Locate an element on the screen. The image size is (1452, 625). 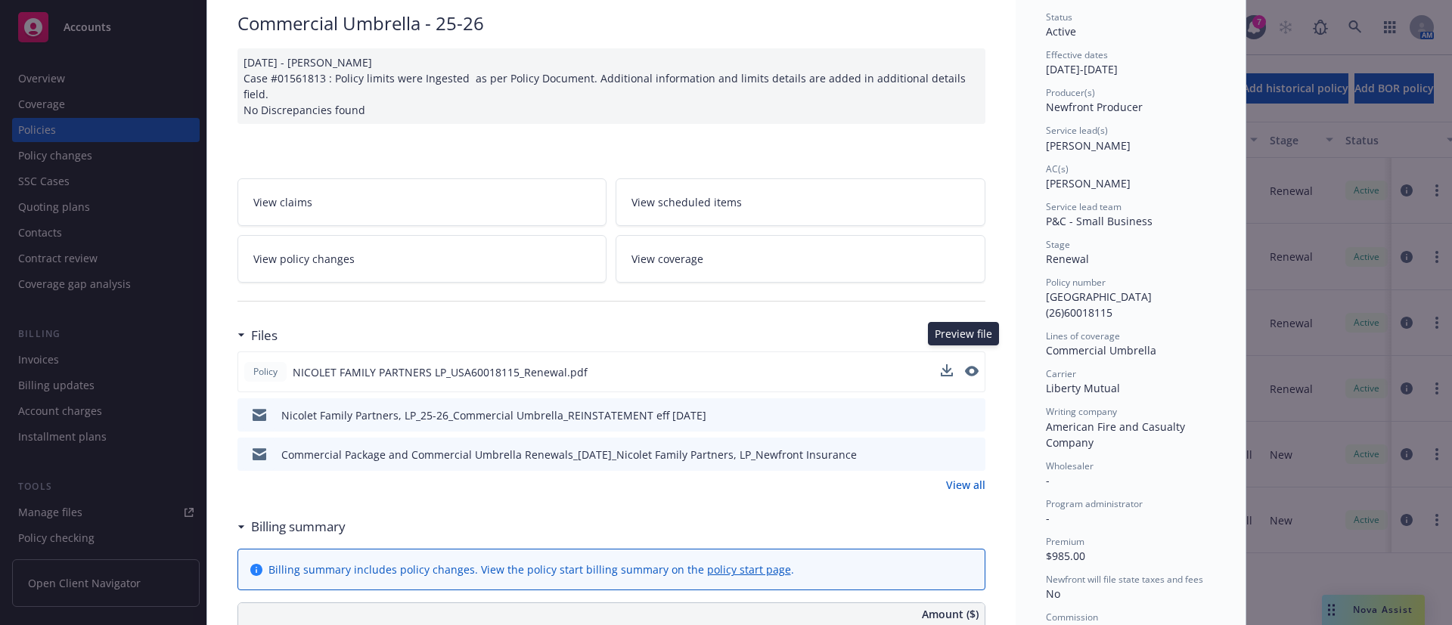
span: NICOLET FAMILY PARTNERS LP_USA60018115_Renewal.pdf is located at coordinates (440, 372).